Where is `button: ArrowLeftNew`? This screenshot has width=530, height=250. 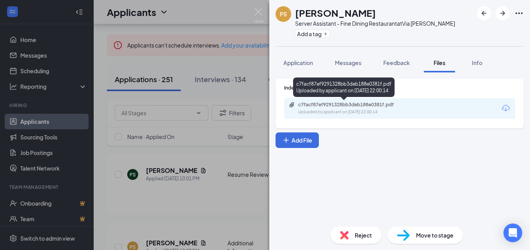
button: ArrowLeftNew is located at coordinates (484, 13).